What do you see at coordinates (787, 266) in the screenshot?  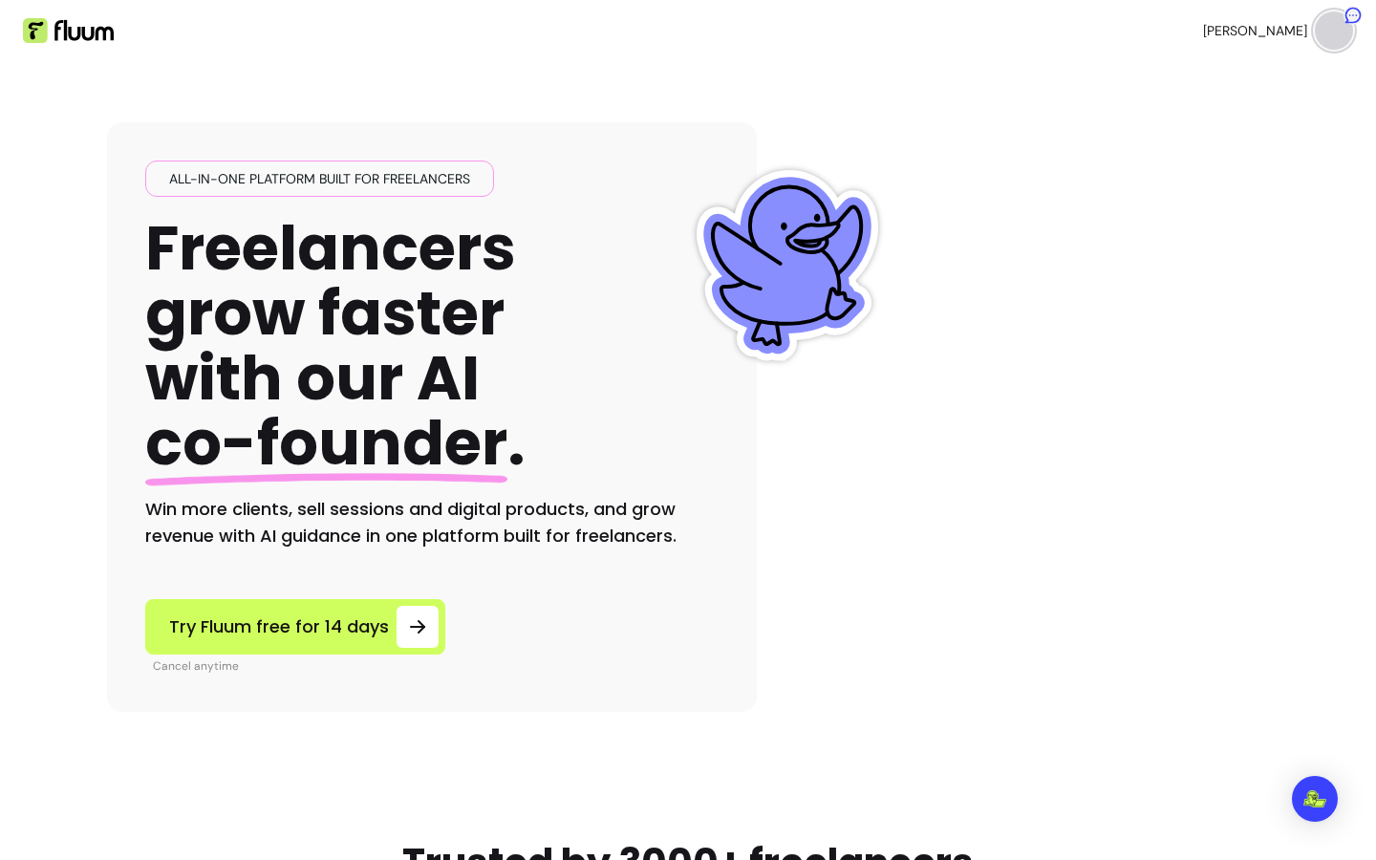 I see `img: Fluum Duck sticker` at bounding box center [787, 266].